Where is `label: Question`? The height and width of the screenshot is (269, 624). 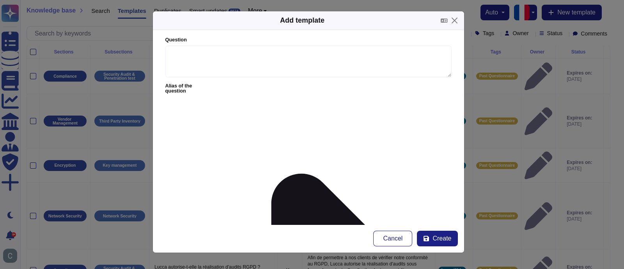 label: Question is located at coordinates (308, 40).